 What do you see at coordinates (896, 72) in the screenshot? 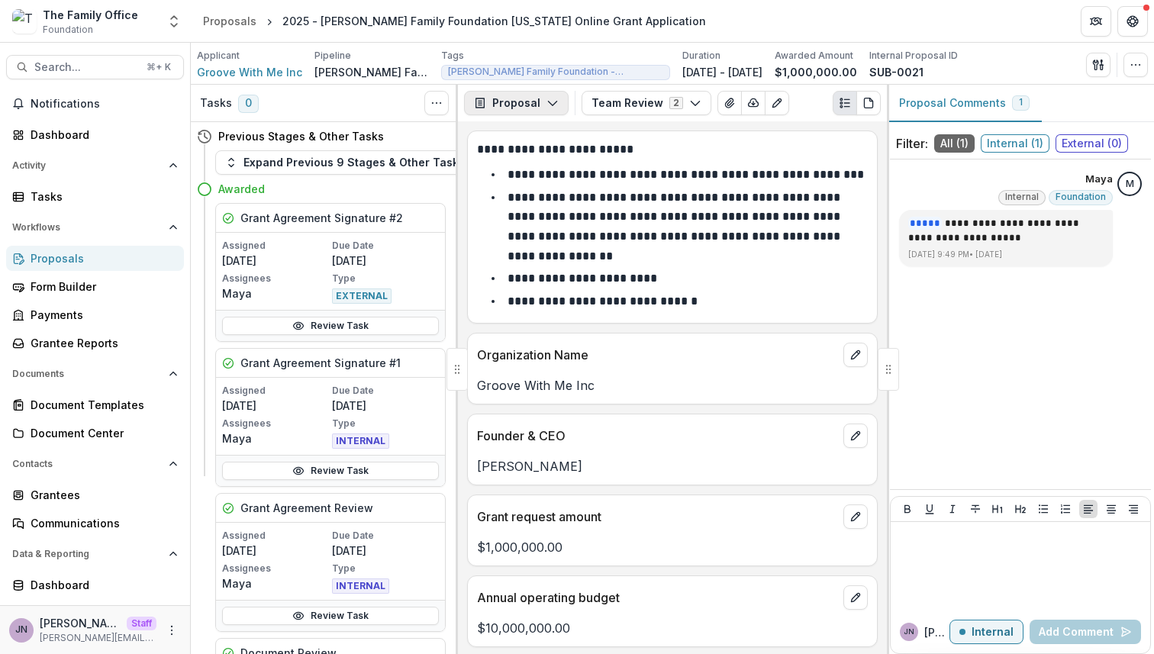
I see `p: SUB-0021` at bounding box center [896, 72].